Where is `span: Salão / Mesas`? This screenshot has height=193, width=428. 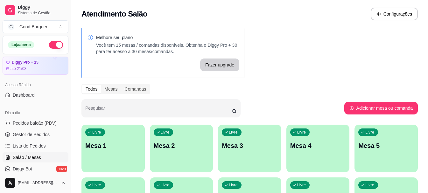
span: Salão / Mesas is located at coordinates (27, 158).